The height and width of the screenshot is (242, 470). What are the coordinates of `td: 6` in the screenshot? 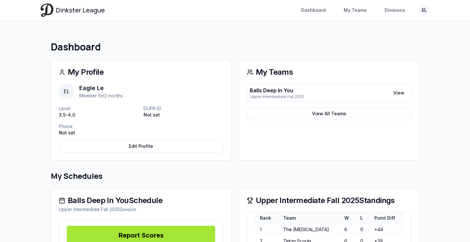 It's located at (347, 230).